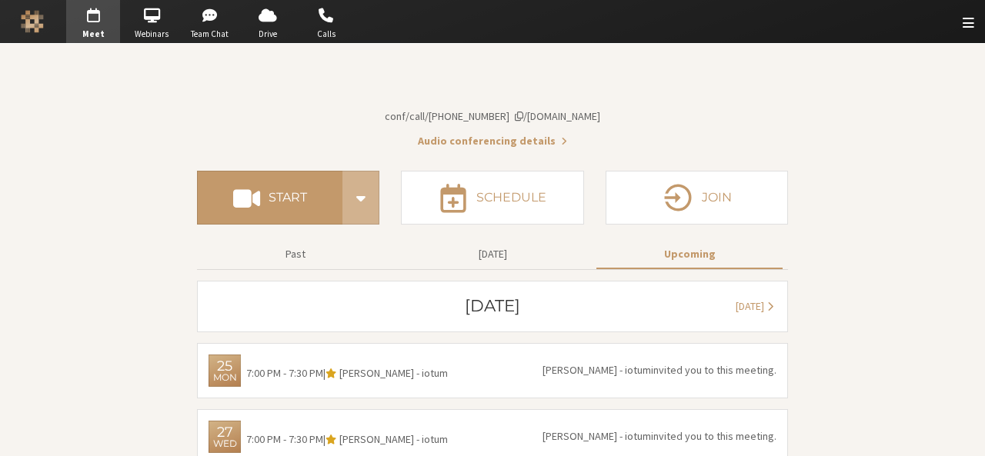 The height and width of the screenshot is (456, 985). What do you see at coordinates (493, 116) in the screenshot?
I see `span: Copy my meeting room link` at bounding box center [493, 116].